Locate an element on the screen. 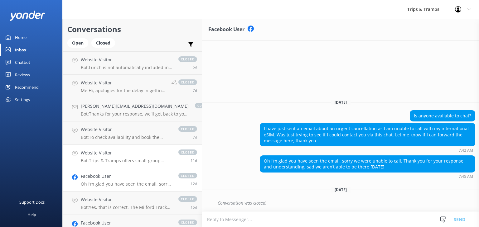  h3: Facebook User is located at coordinates (226, 30).